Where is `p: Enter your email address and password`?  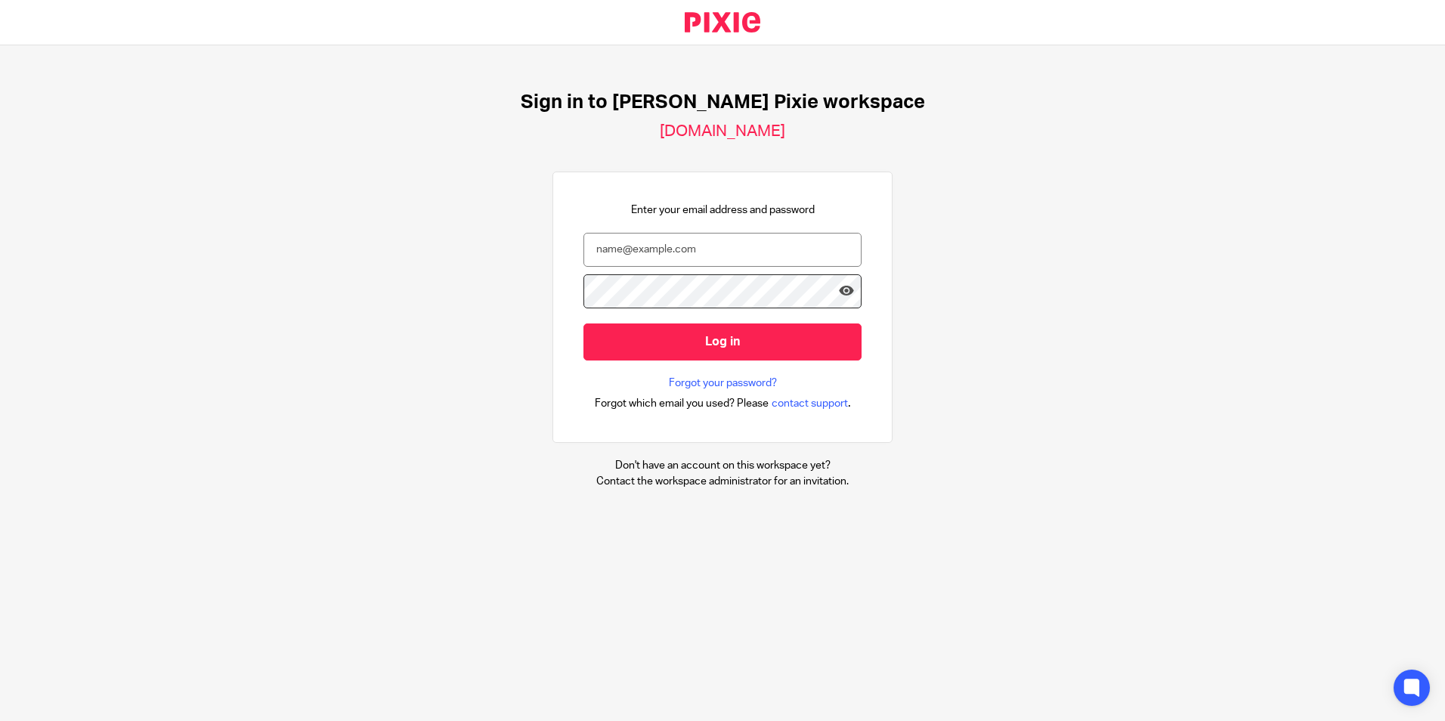
p: Enter your email address and password is located at coordinates (722, 210).